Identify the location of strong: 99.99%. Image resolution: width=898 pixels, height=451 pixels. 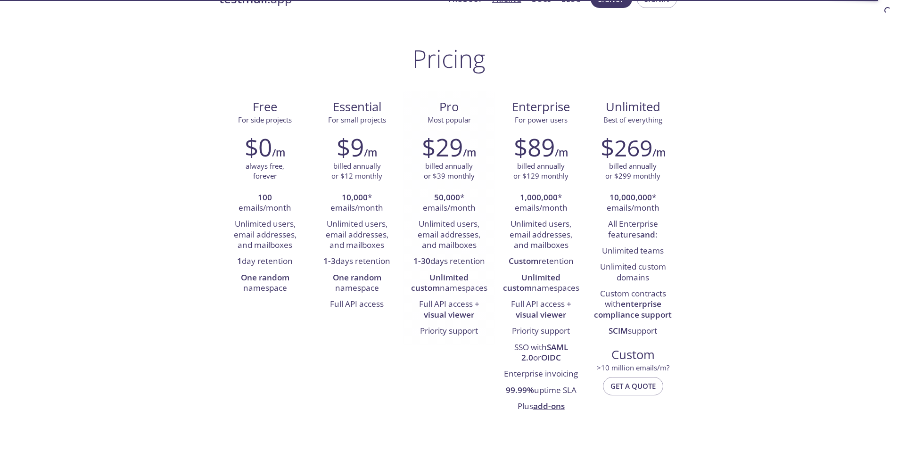
(520, 390).